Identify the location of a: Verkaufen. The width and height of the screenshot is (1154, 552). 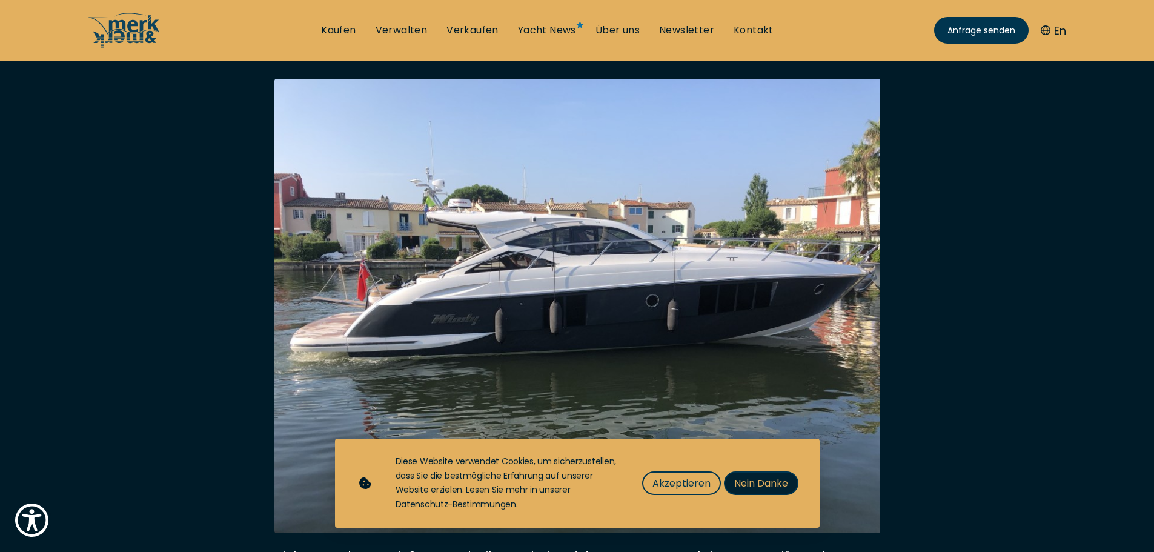
(473, 30).